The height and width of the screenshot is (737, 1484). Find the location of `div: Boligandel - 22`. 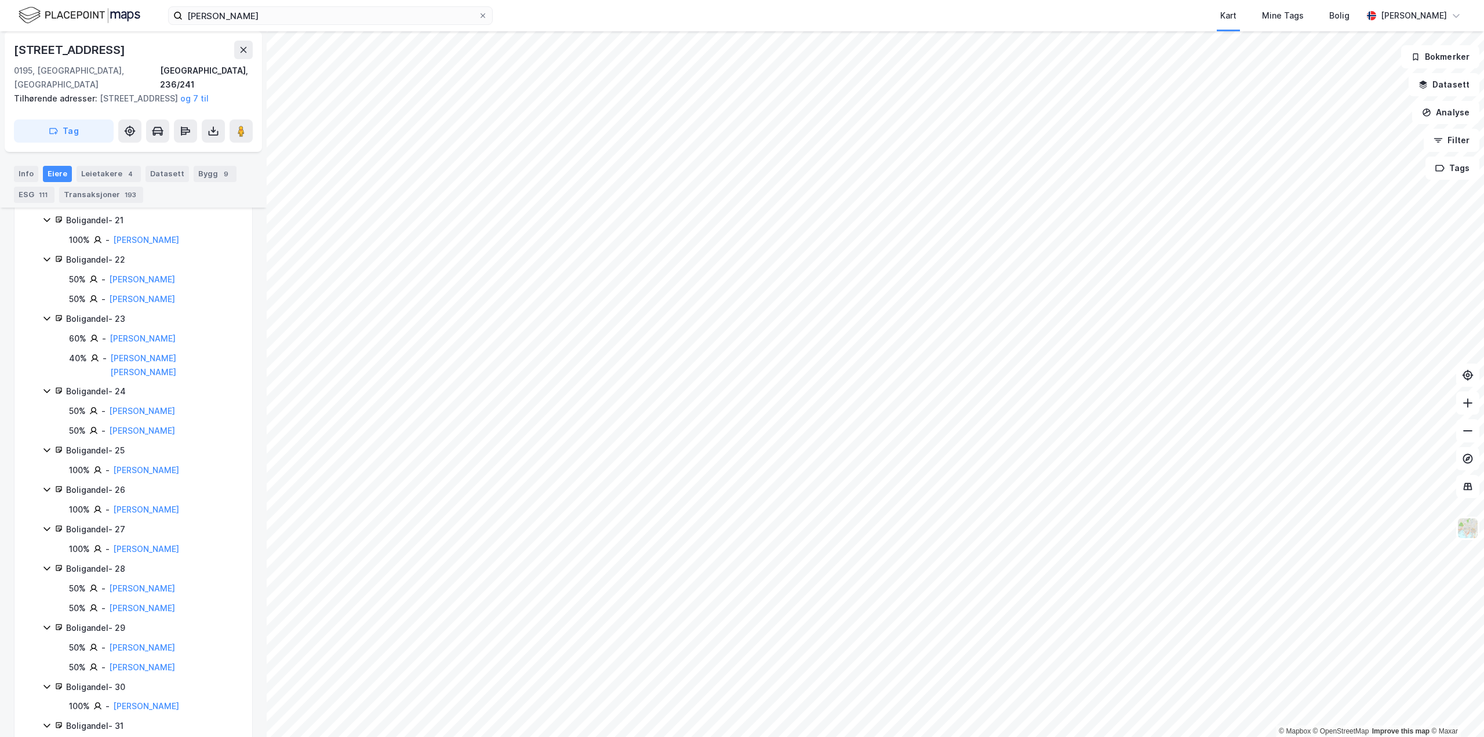

div: Boligandel - 22 is located at coordinates (152, 260).